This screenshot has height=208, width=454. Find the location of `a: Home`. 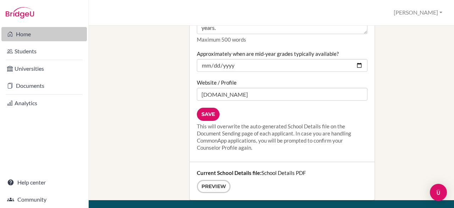

a: Home is located at coordinates (44, 34).